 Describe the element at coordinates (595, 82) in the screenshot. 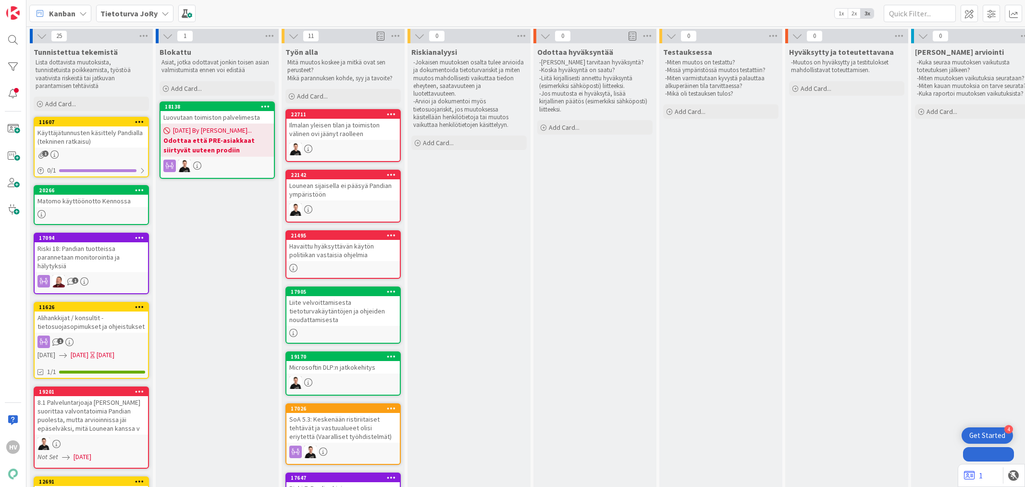

I see `p: -Liitä kirjallisesti annettu hyväksyntä (esimerkiksi sähköposti) liitteeksi.` at that location.